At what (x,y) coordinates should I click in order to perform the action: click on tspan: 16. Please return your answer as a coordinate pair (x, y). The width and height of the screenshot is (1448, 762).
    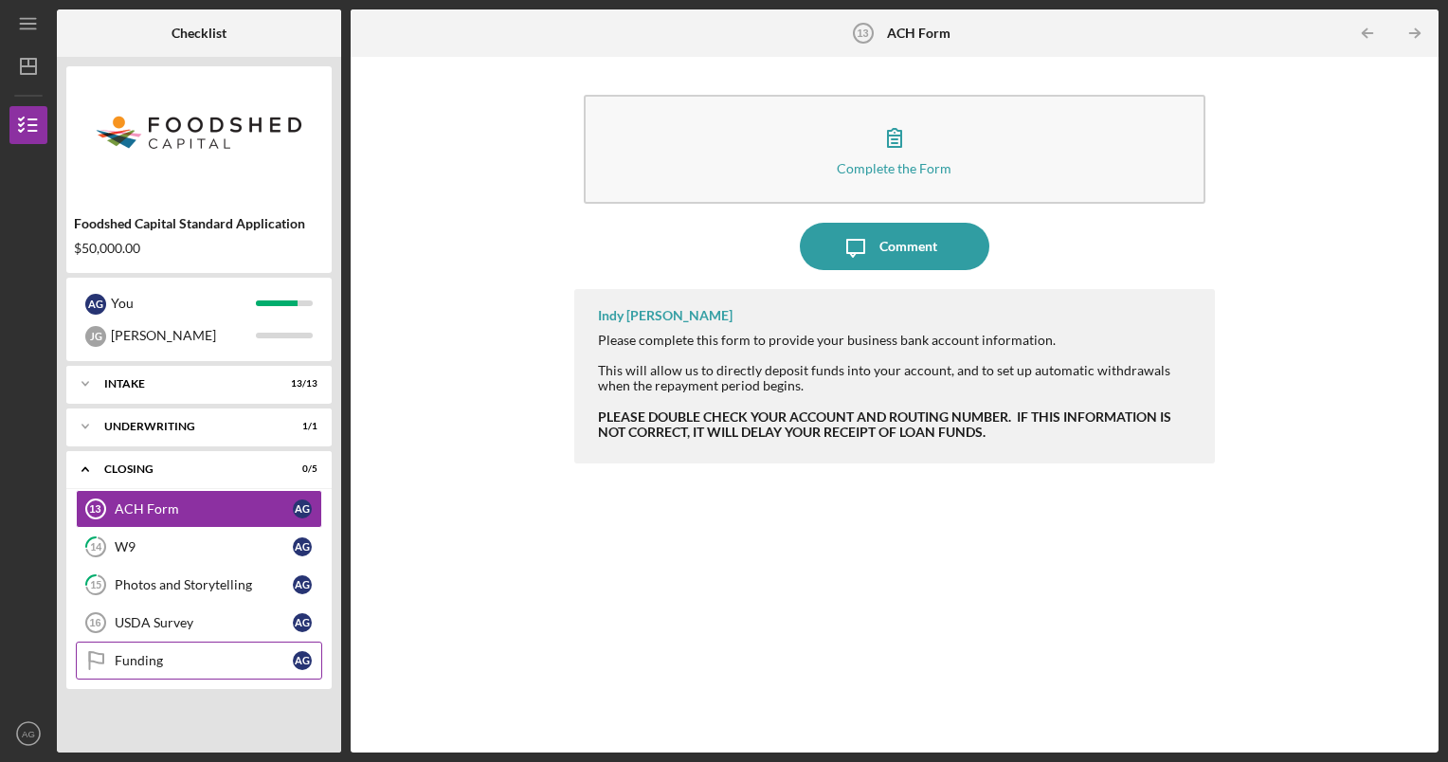
    Looking at the image, I should click on (95, 623).